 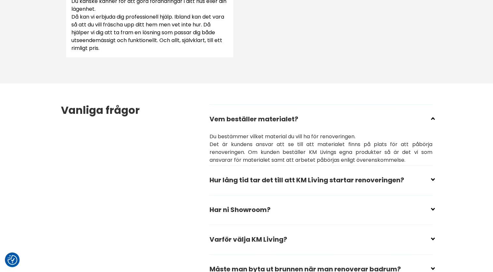 I want to click on h2: Varför välja KM Living?, so click(x=321, y=242).